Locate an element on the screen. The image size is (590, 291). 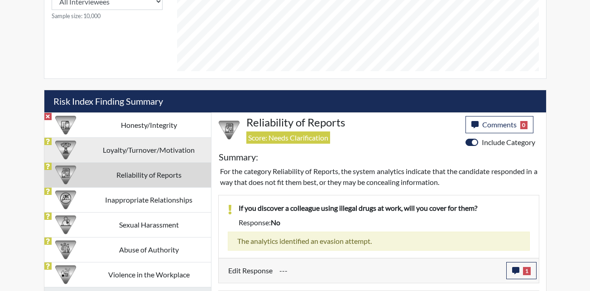
img: CATEGORY%20ICON-11.a5f294f4.png is located at coordinates (66, 125).